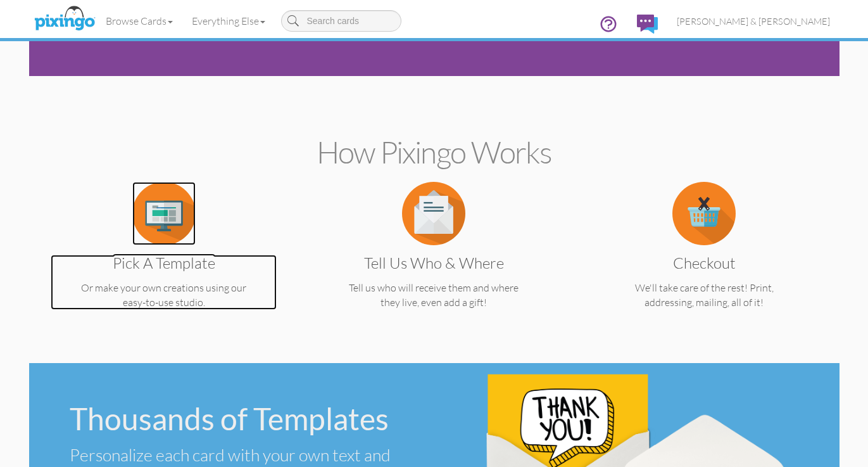 This screenshot has width=868, height=467. What do you see at coordinates (647, 24) in the screenshot?
I see `img: comments.svg` at bounding box center [647, 24].